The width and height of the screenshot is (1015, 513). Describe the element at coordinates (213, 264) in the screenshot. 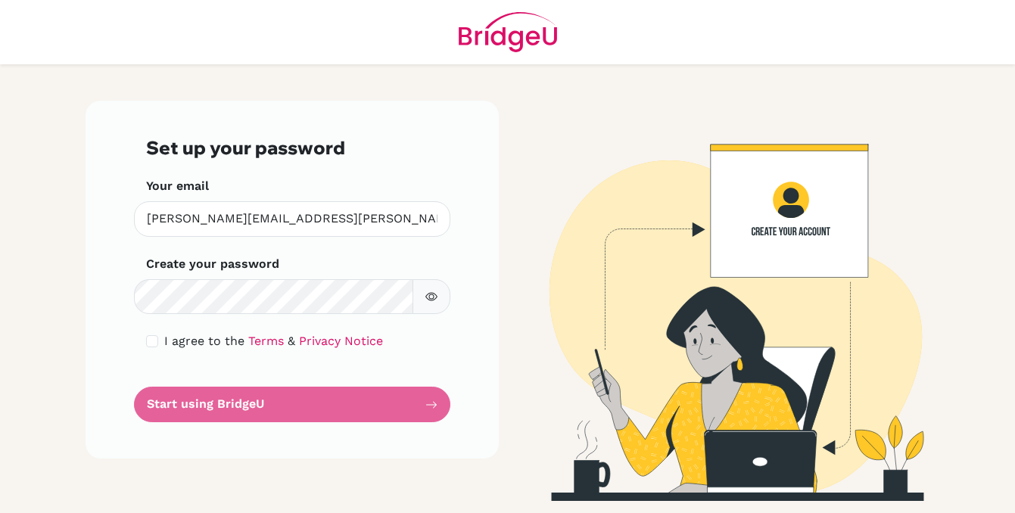

I see `label: Create your password` at that location.